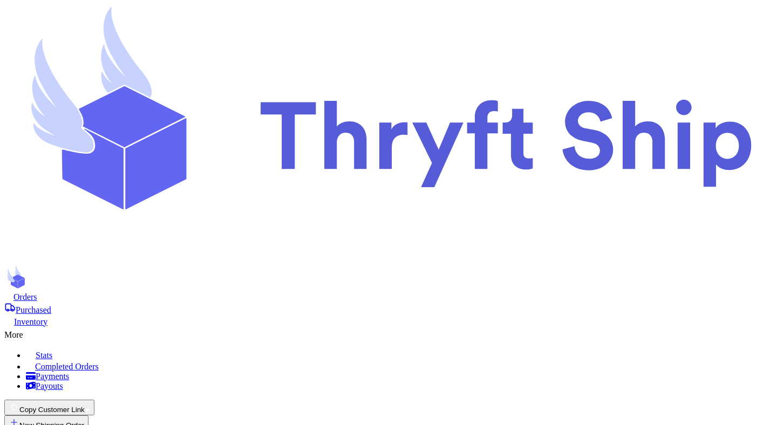 The image size is (777, 425). Describe the element at coordinates (399, 355) in the screenshot. I see `a: Stats` at that location.